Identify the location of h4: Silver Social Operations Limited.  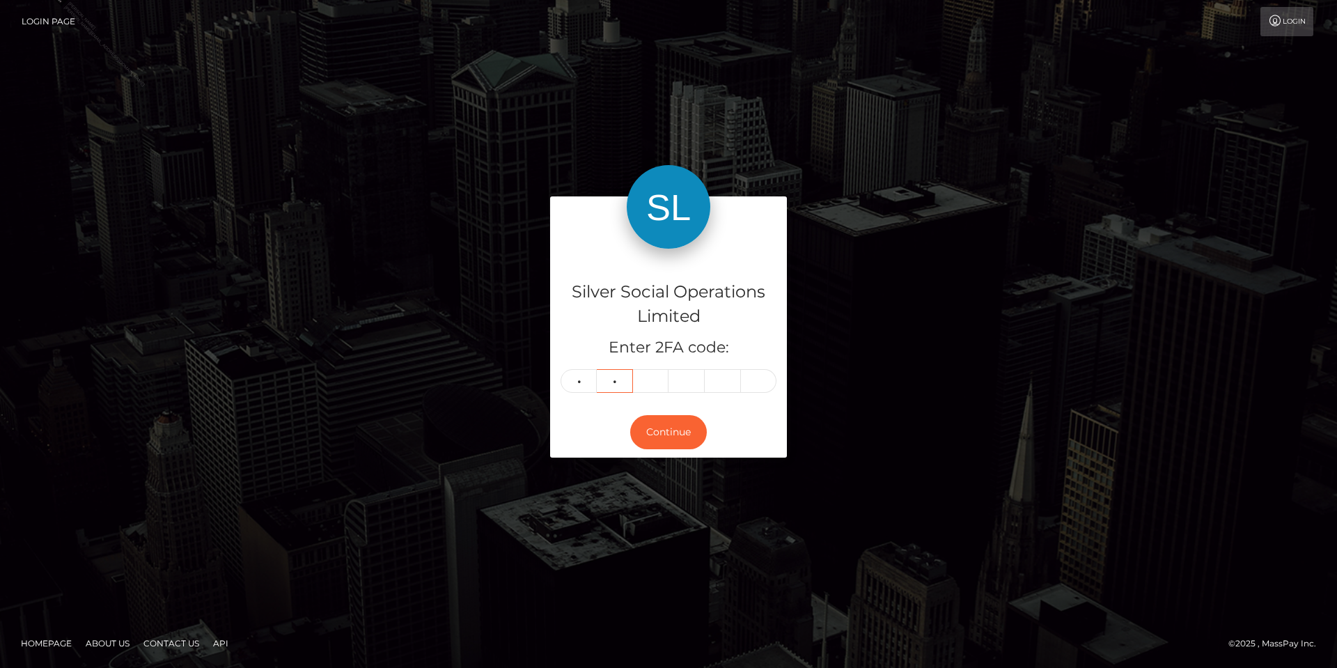
(668, 304).